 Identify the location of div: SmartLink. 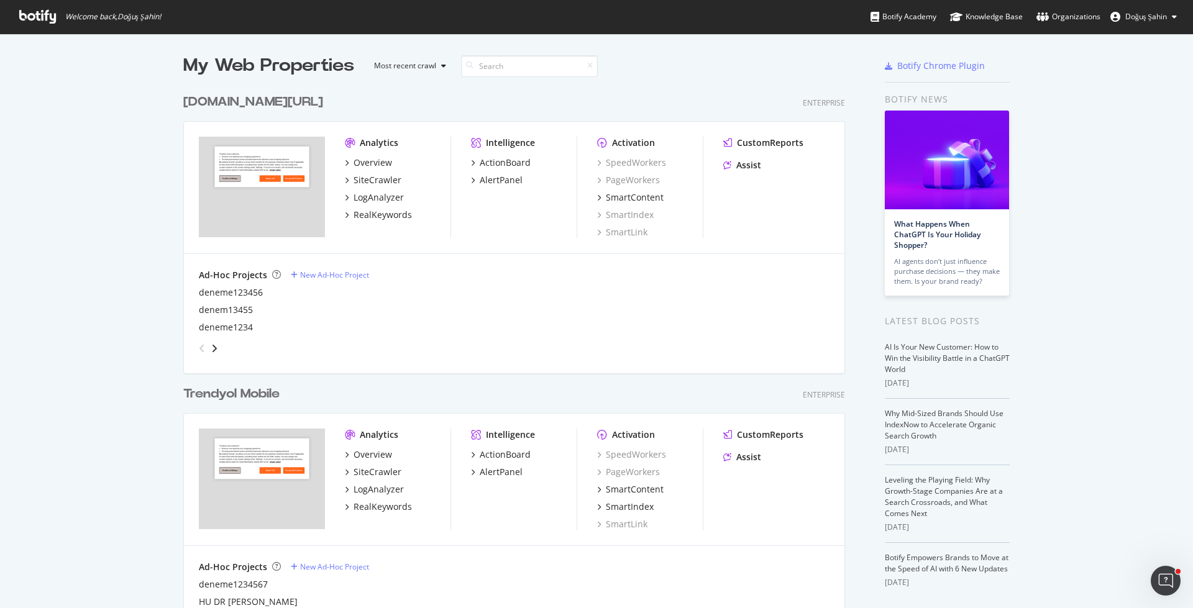
(622, 524).